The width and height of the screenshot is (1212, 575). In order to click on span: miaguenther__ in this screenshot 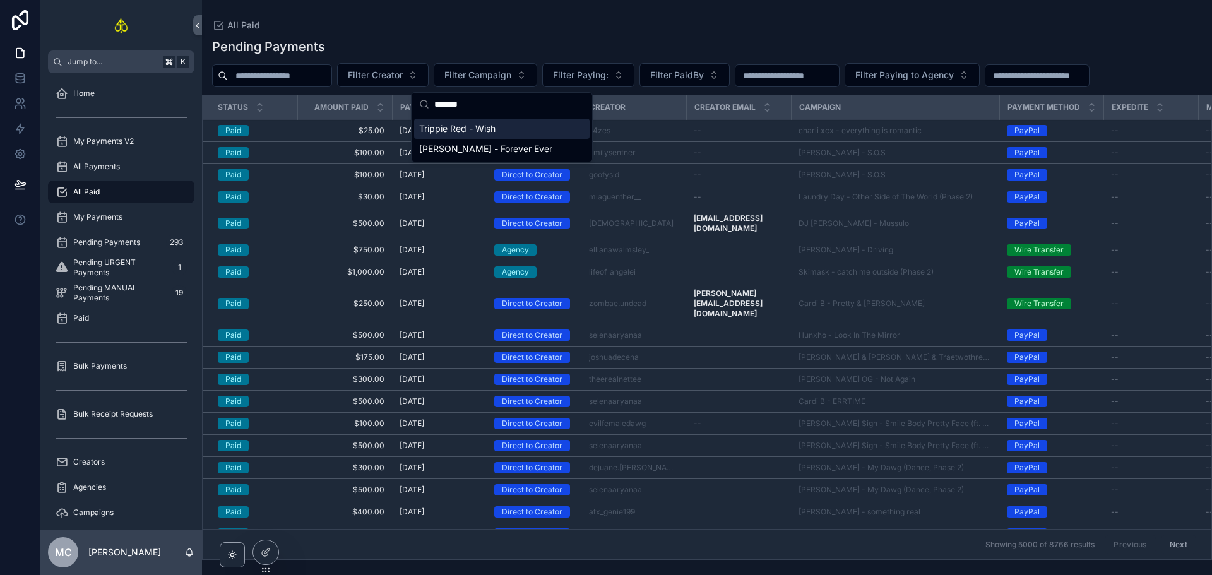, I will do `click(615, 197)`.